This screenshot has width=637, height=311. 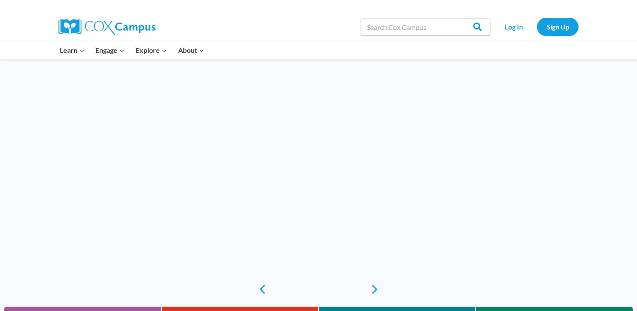 I want to click on a: Log In, so click(x=513, y=26).